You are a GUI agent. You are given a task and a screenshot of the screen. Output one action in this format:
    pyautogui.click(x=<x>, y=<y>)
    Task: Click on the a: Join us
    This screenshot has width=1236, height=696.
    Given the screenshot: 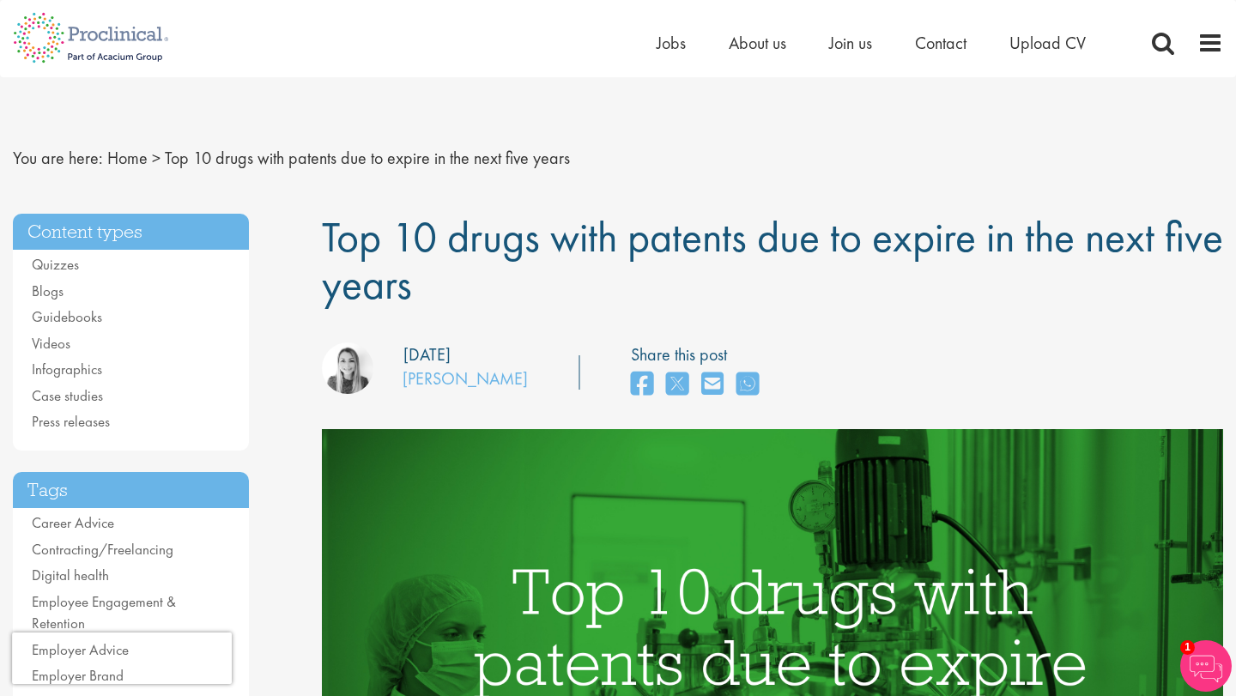 What is the action you would take?
    pyautogui.click(x=851, y=43)
    